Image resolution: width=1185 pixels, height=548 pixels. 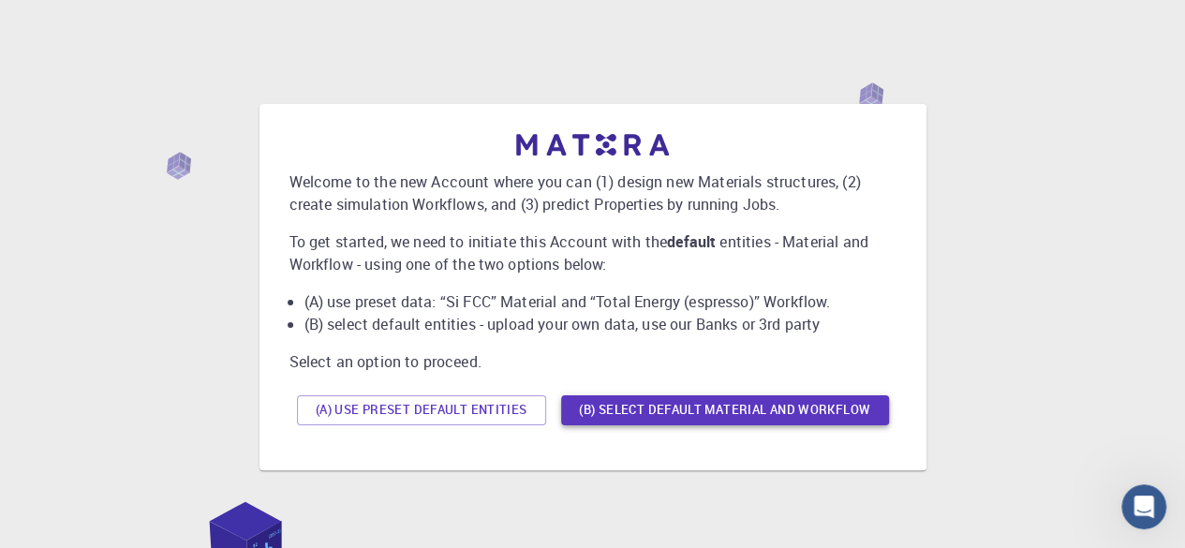 I want to click on img: logo, so click(x=593, y=144).